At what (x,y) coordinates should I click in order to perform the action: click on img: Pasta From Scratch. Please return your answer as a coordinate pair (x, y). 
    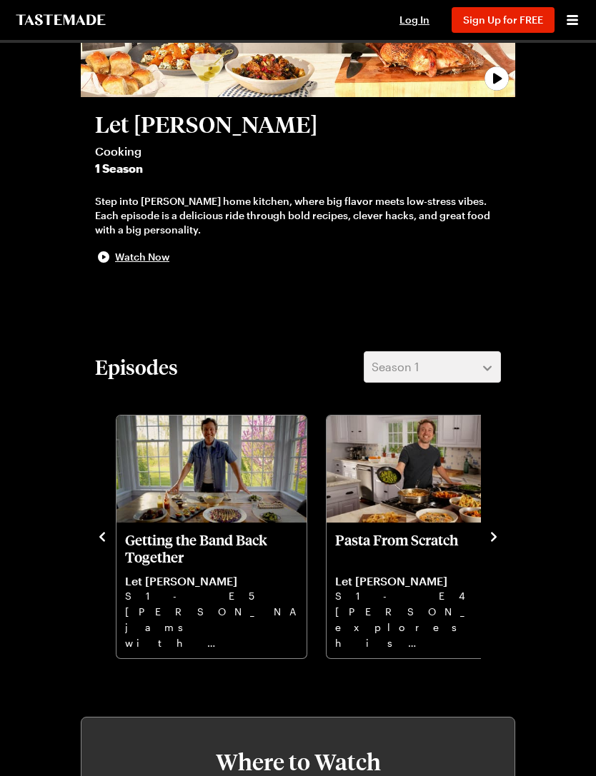
    Looking at the image, I should click on (421, 469).